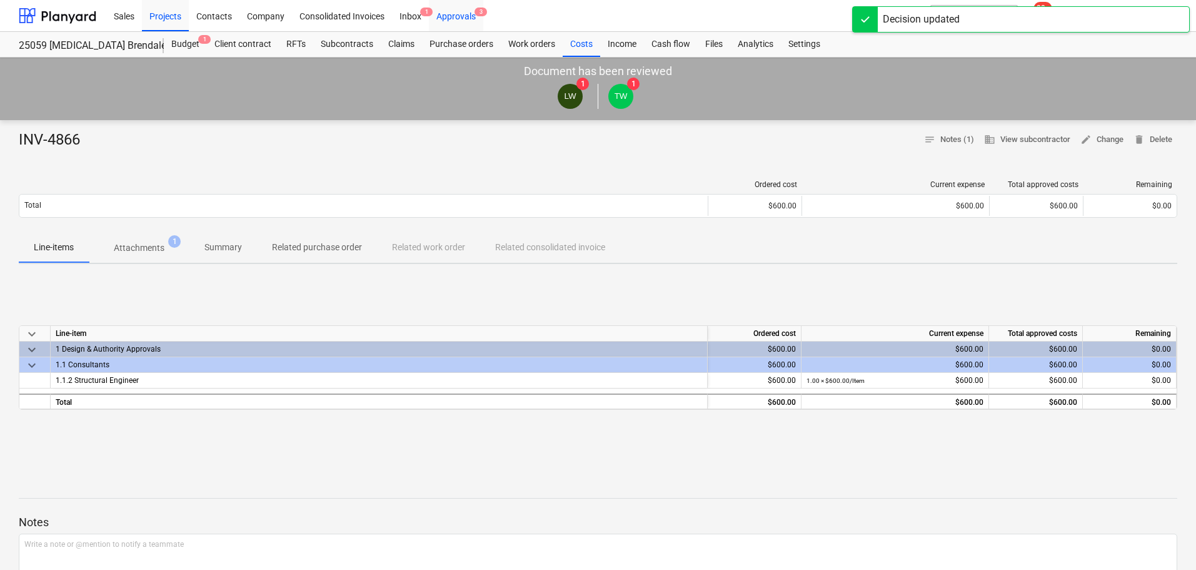  What do you see at coordinates (804, 44) in the screenshot?
I see `div: Settings` at bounding box center [804, 44].